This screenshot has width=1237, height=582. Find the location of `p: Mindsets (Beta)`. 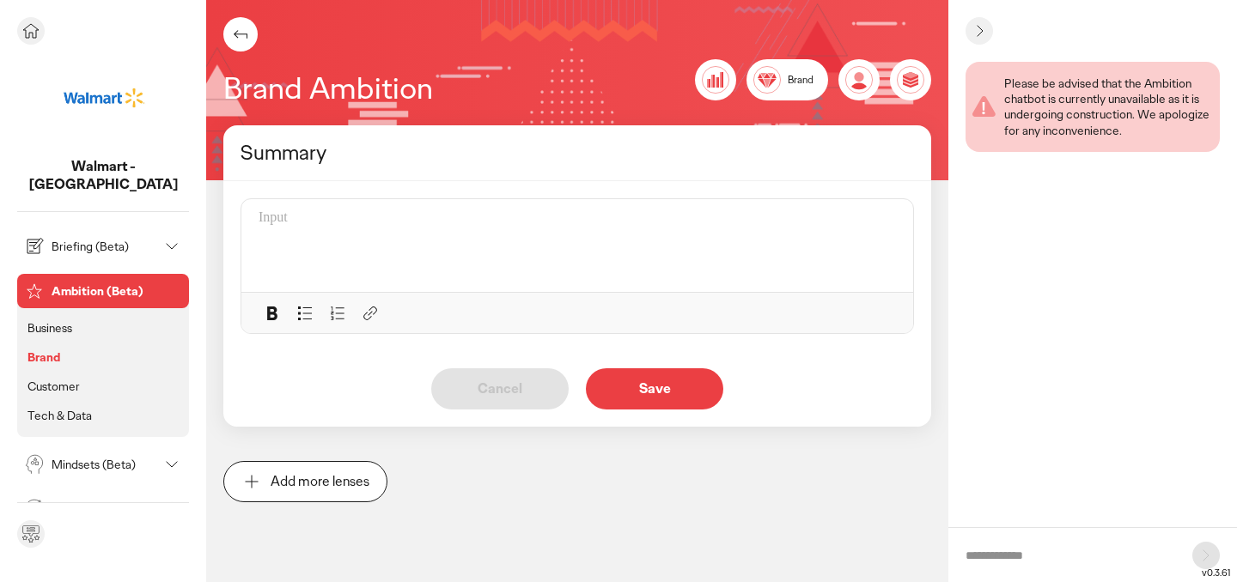

p: Mindsets (Beta) is located at coordinates (105, 465).